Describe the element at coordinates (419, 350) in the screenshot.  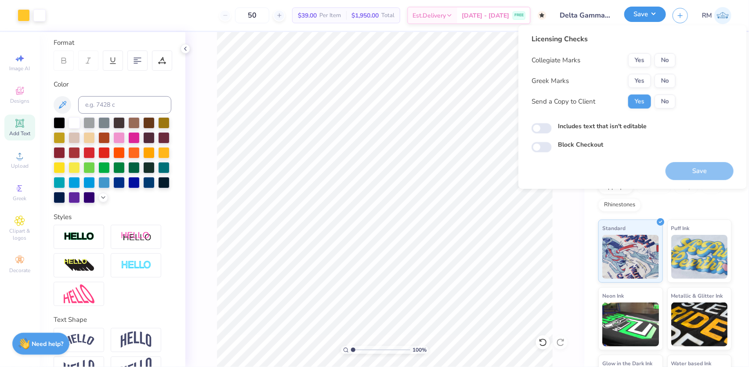
I see `span: 100 %` at that location.